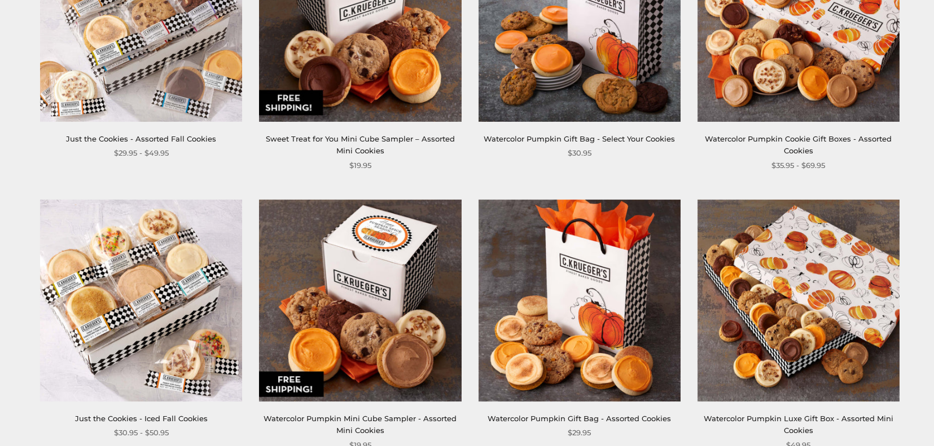 Image resolution: width=934 pixels, height=446 pixels. What do you see at coordinates (141, 139) in the screenshot?
I see `a: Just the Cookies - Assorted Fall Cookies` at bounding box center [141, 139].